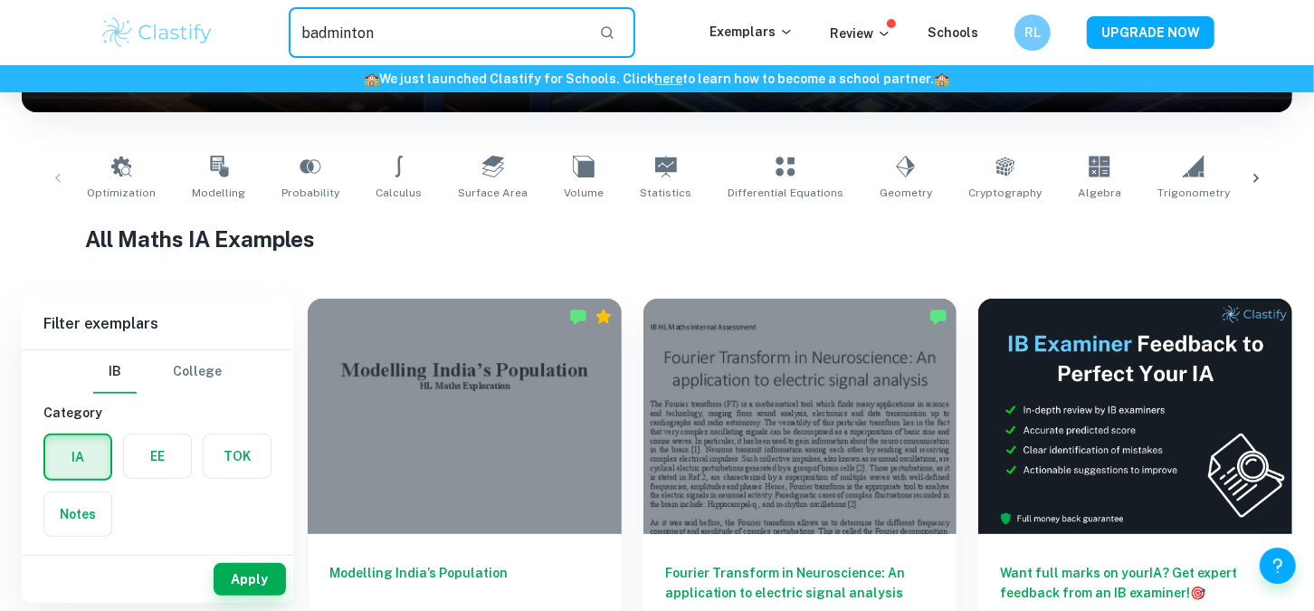 The image size is (1314, 611). Describe the element at coordinates (492, 193) in the screenshot. I see `span: Surface Area` at that location.